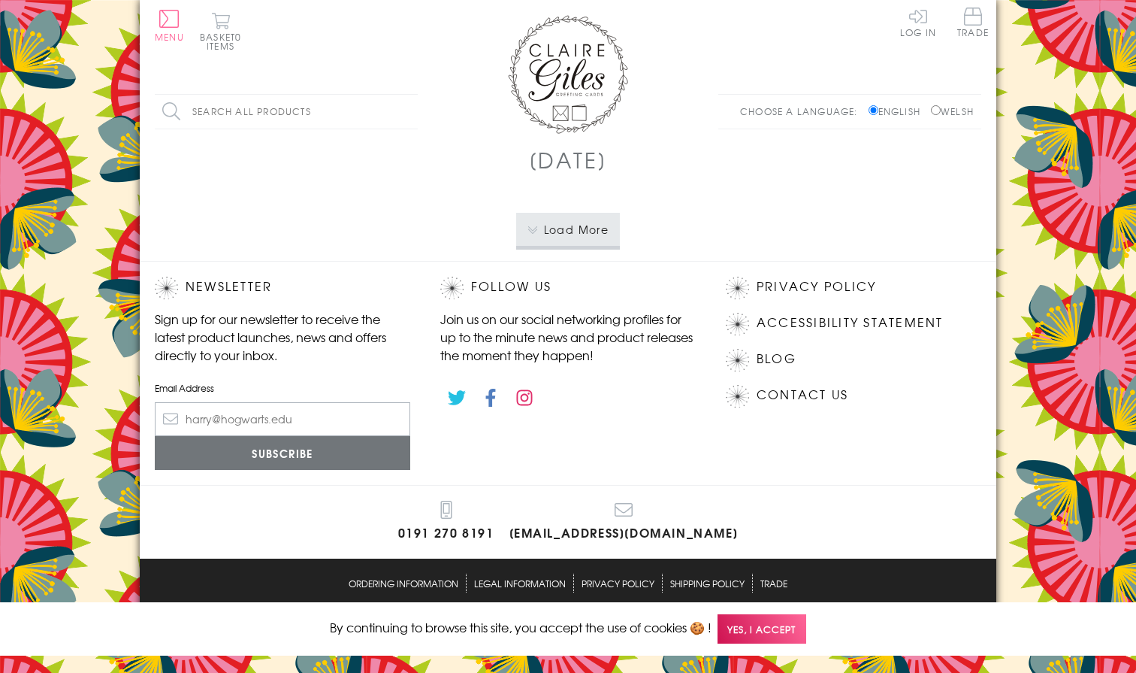 The width and height of the screenshot is (1136, 673). Describe the element at coordinates (224, 41) in the screenshot. I see `span: 0 items` at that location.